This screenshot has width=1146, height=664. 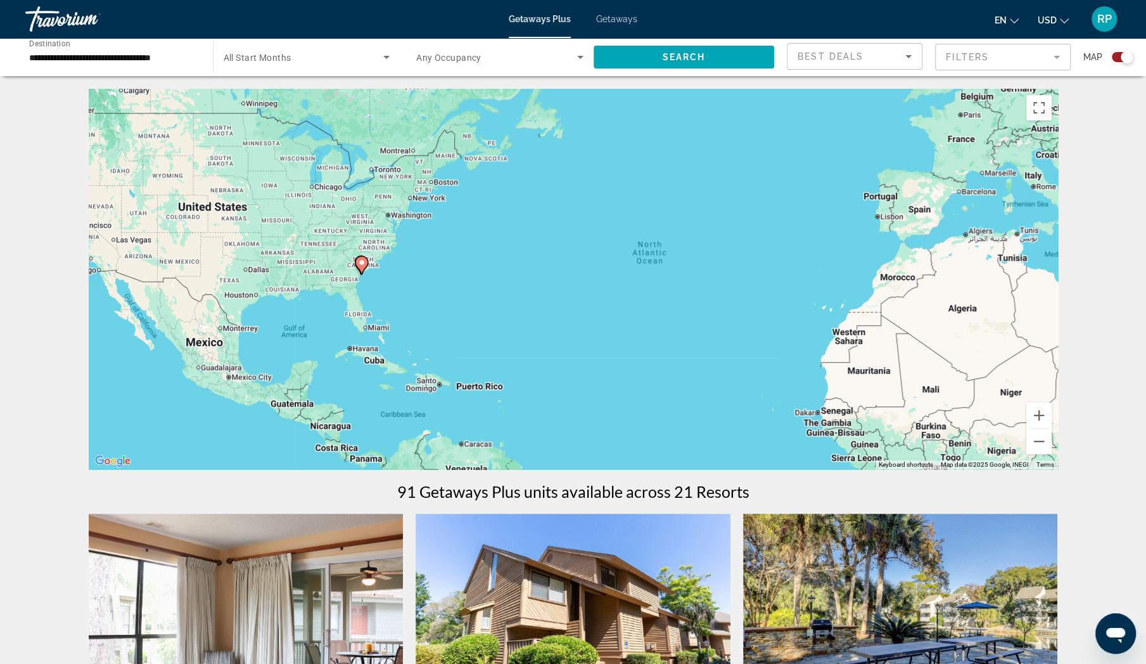 I want to click on a: Terms (opens in new tab), so click(x=1046, y=464).